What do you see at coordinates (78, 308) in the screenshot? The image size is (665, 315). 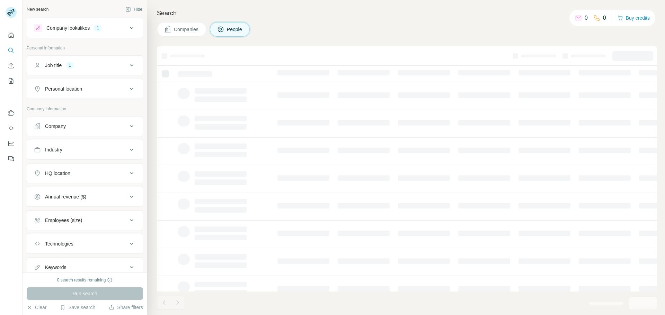 I see `button: Save search` at bounding box center [78, 308].